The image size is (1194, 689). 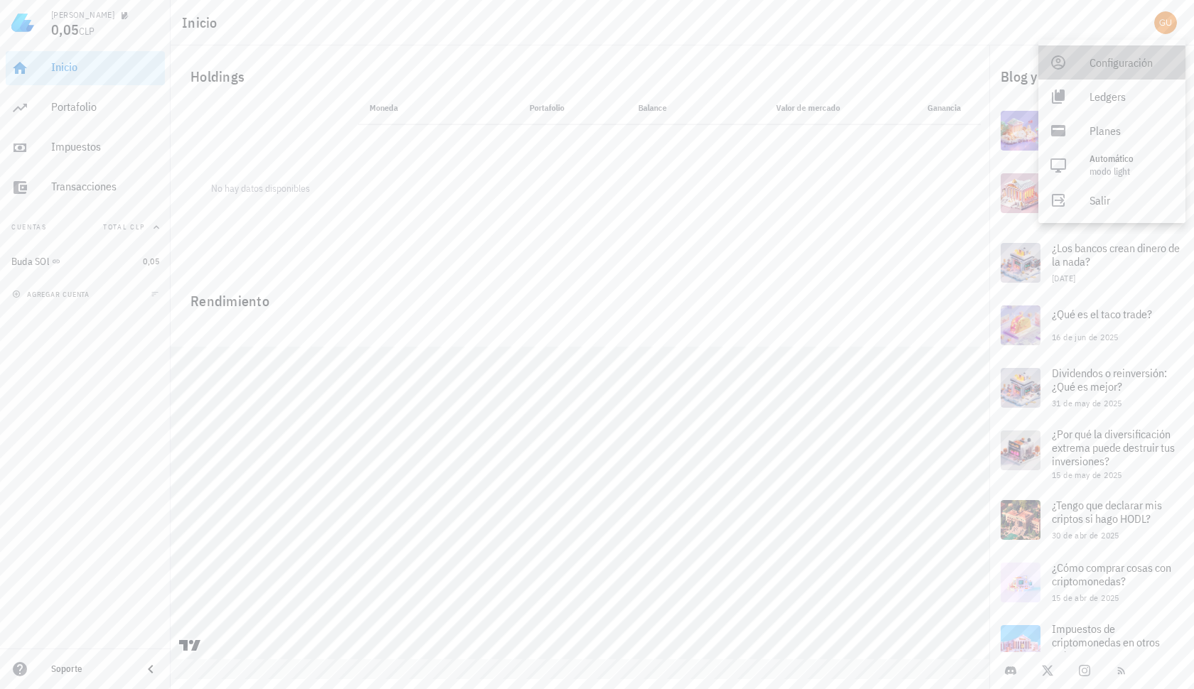 I want to click on a: Inicio, so click(x=85, y=68).